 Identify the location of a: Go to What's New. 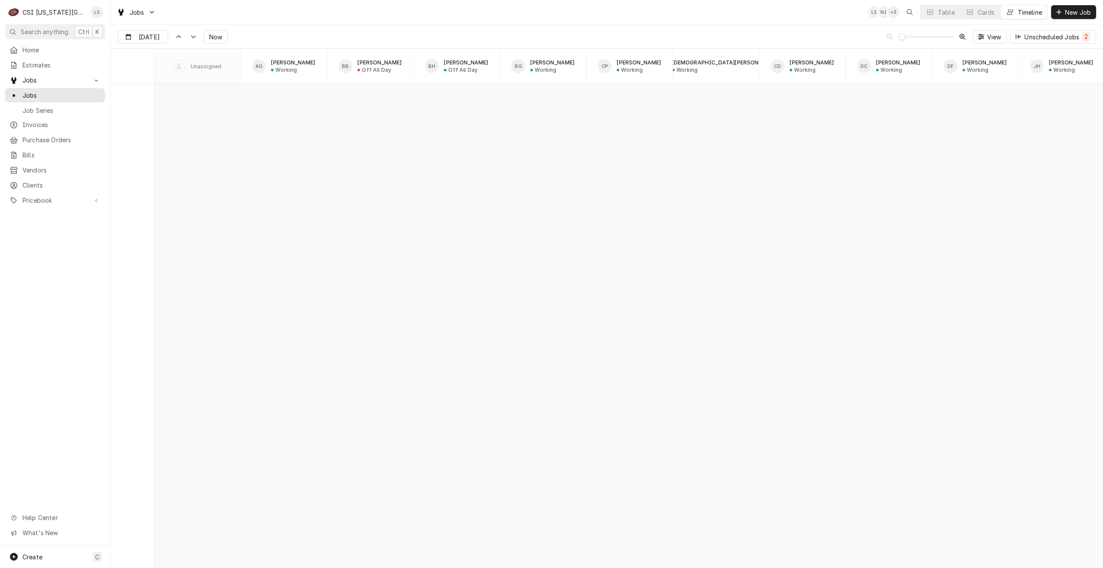
(55, 532).